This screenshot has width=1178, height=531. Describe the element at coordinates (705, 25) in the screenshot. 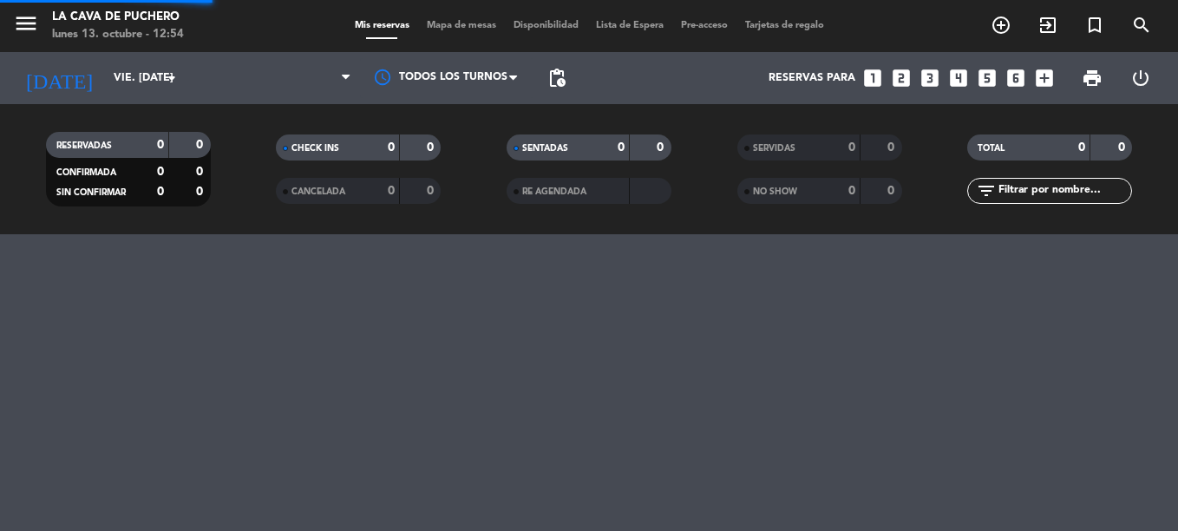

I see `span: Pre-acceso` at that location.